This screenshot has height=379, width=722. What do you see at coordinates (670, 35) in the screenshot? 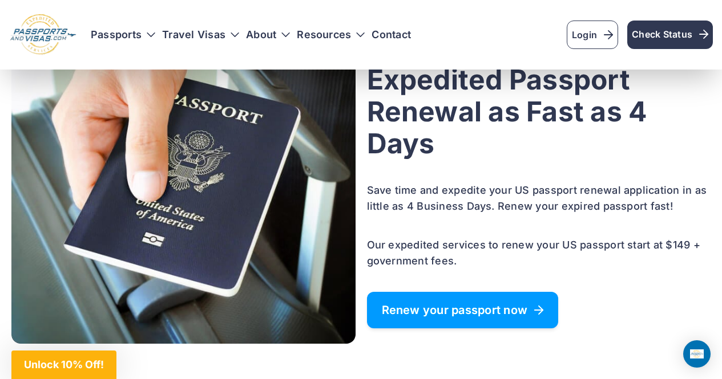
I see `a: Check Status` at bounding box center [670, 35].